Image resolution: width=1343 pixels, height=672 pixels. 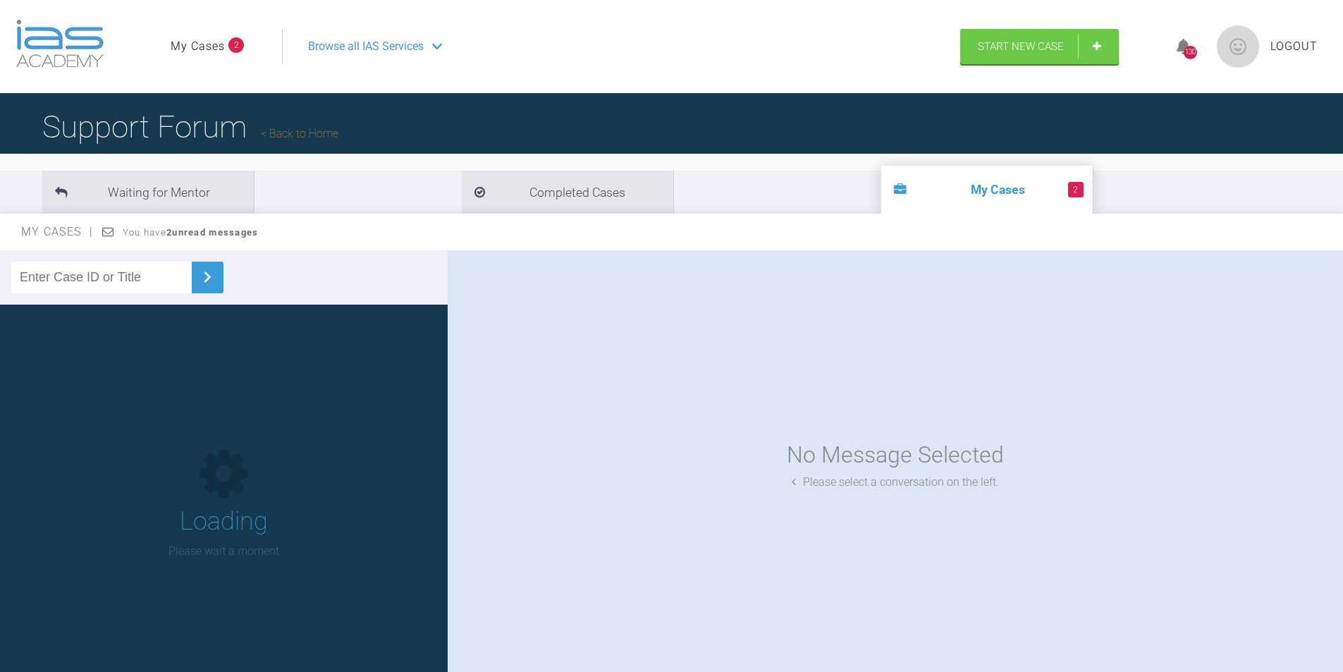 What do you see at coordinates (148, 192) in the screenshot?
I see `li: Waiting for Mentor` at bounding box center [148, 192].